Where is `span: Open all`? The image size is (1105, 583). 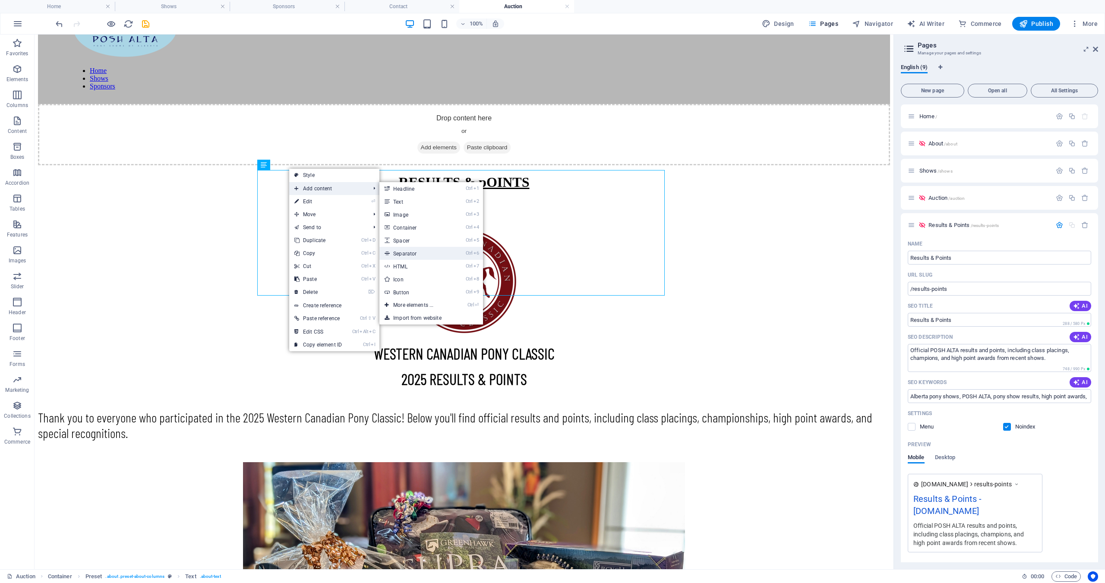
span: Open all is located at coordinates (997, 91).